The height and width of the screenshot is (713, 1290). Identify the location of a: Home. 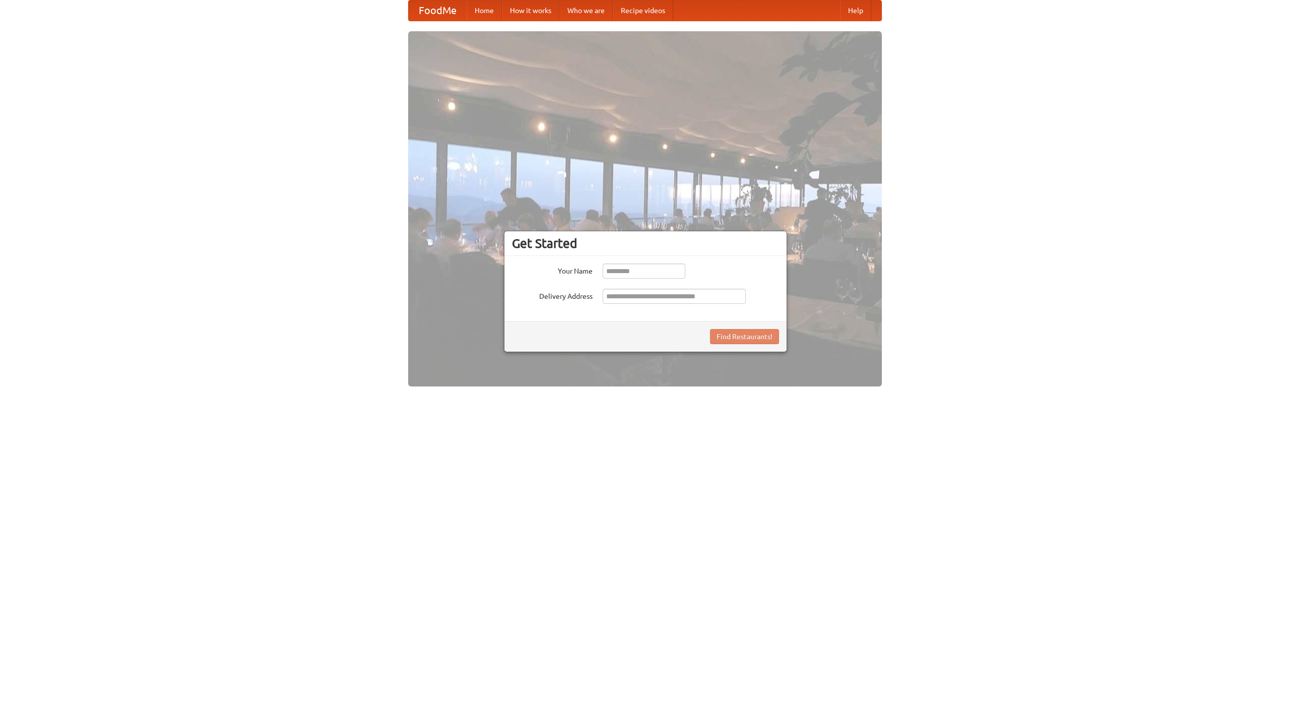
(484, 11).